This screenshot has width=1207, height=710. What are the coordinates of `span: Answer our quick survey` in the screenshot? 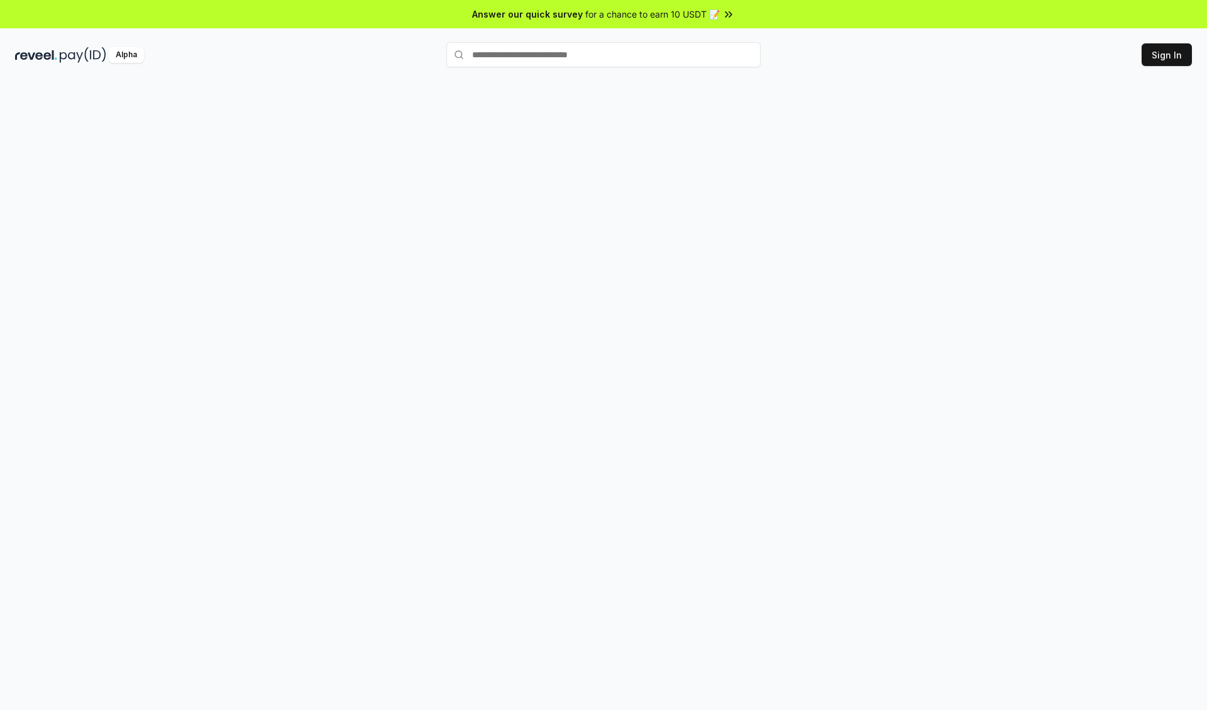 It's located at (527, 14).